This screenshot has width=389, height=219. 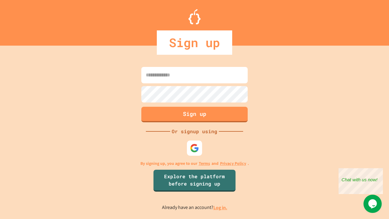 I want to click on p: By signing up, you agree to our and ., so click(x=194, y=163).